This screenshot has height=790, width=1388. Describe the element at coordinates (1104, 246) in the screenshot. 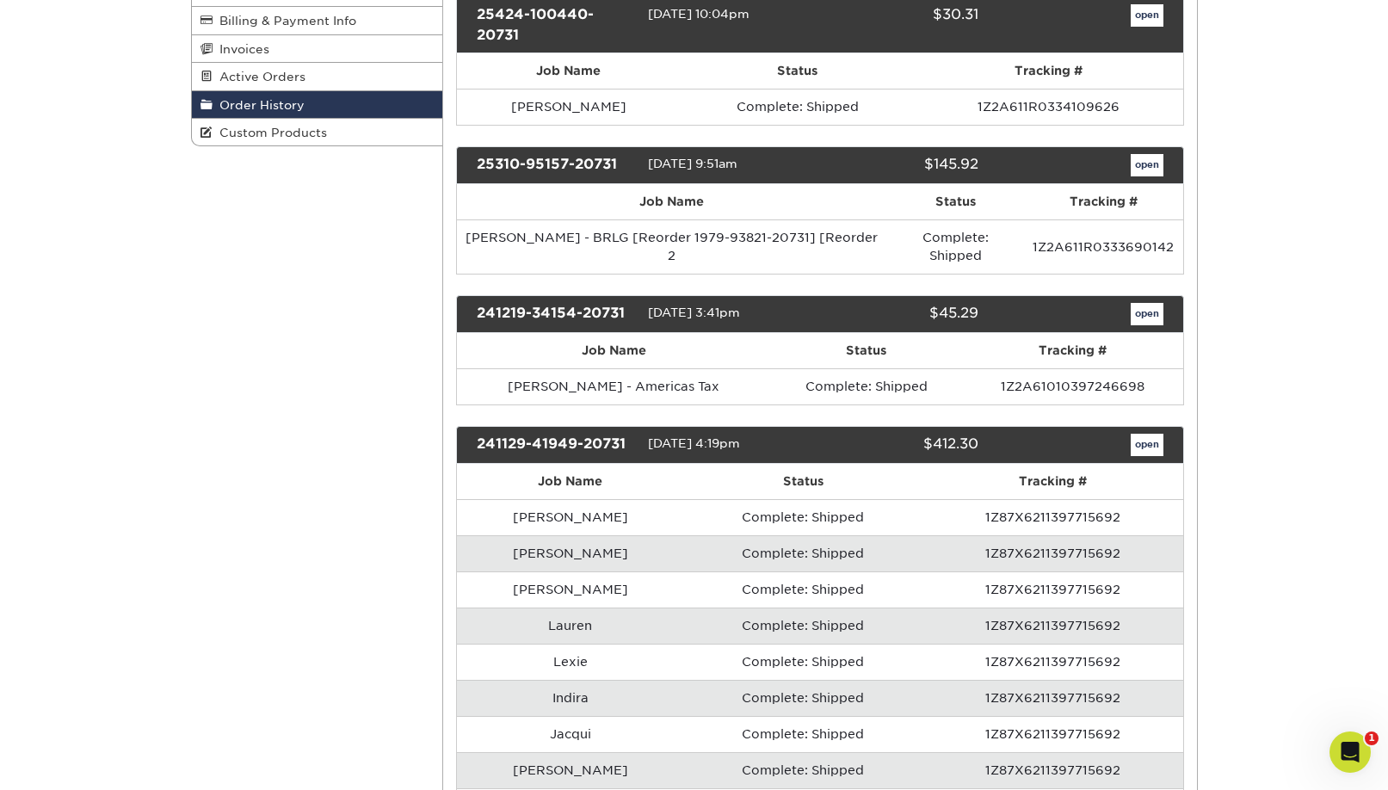

I see `td: 1Z2A611R0333690142` at that location.